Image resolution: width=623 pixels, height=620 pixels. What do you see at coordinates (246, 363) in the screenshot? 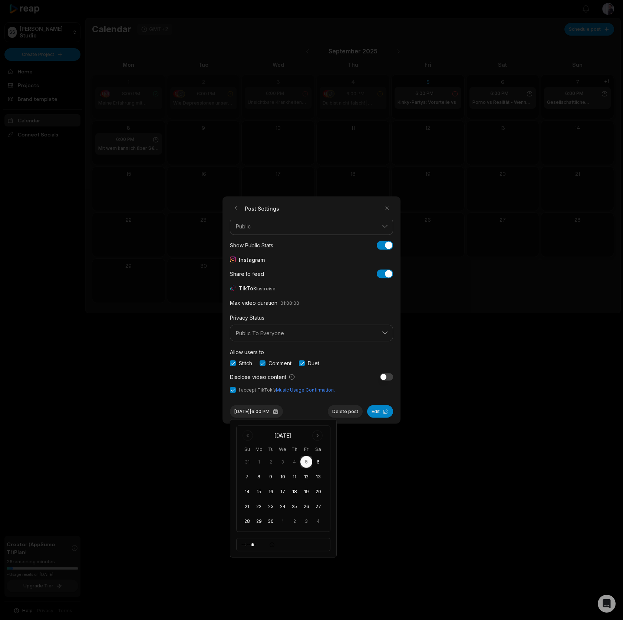
I see `label: Stitch` at bounding box center [246, 363].